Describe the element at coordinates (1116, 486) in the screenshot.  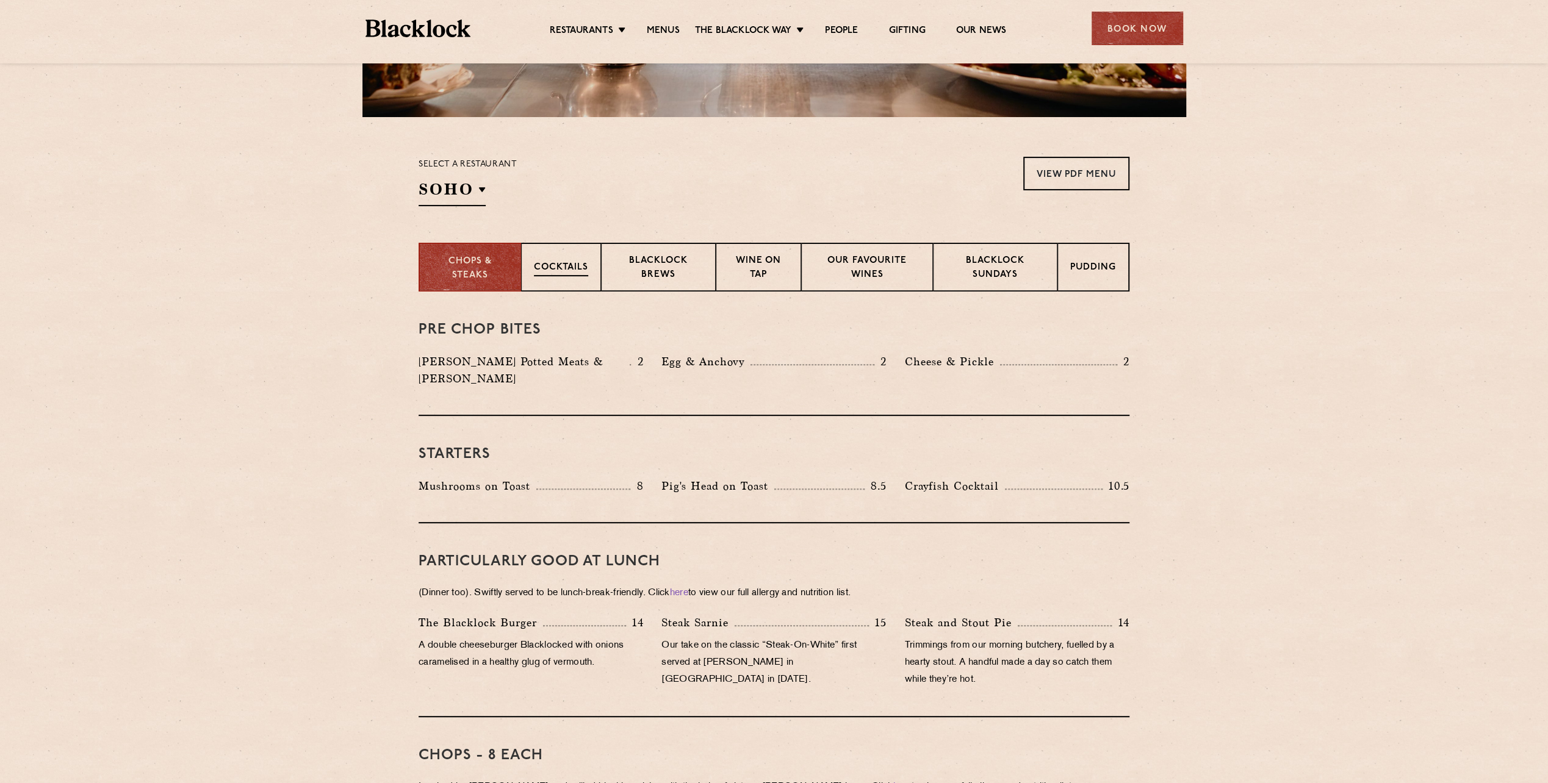
I see `p: 10.5` at that location.